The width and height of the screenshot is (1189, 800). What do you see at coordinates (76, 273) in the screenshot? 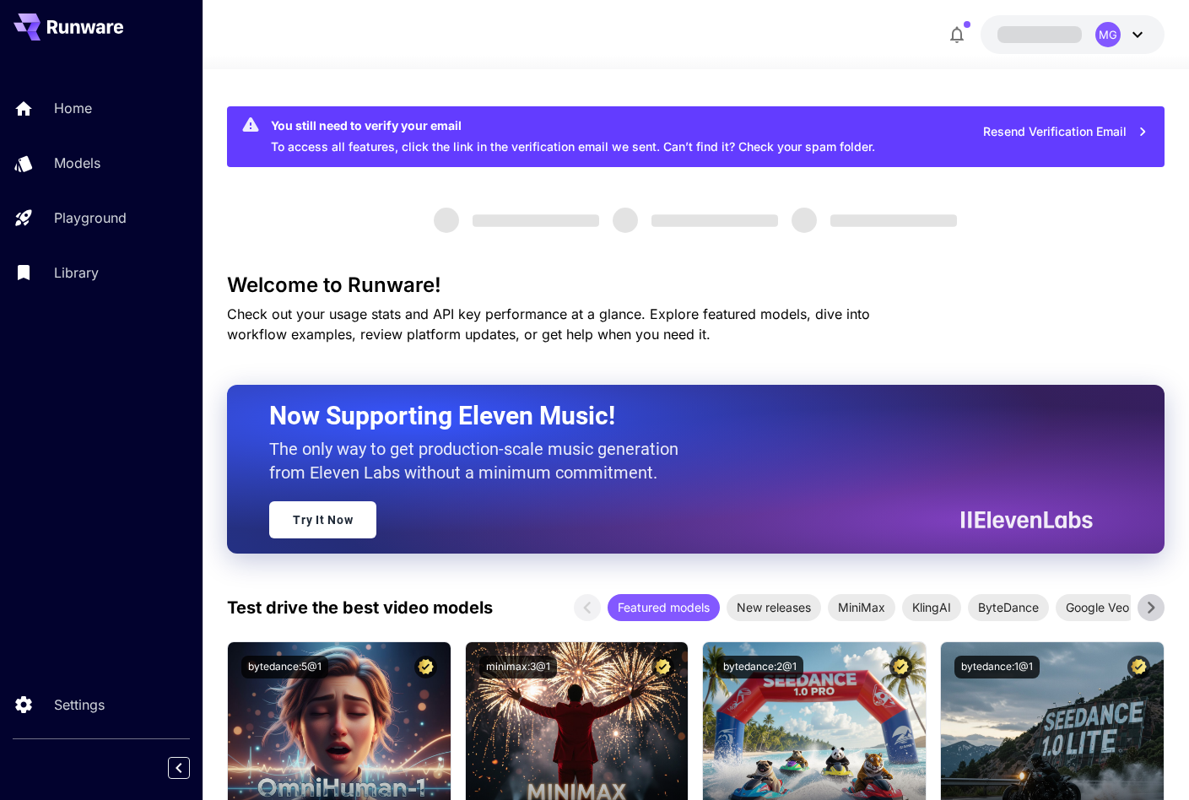
I see `p: Library` at bounding box center [76, 273].